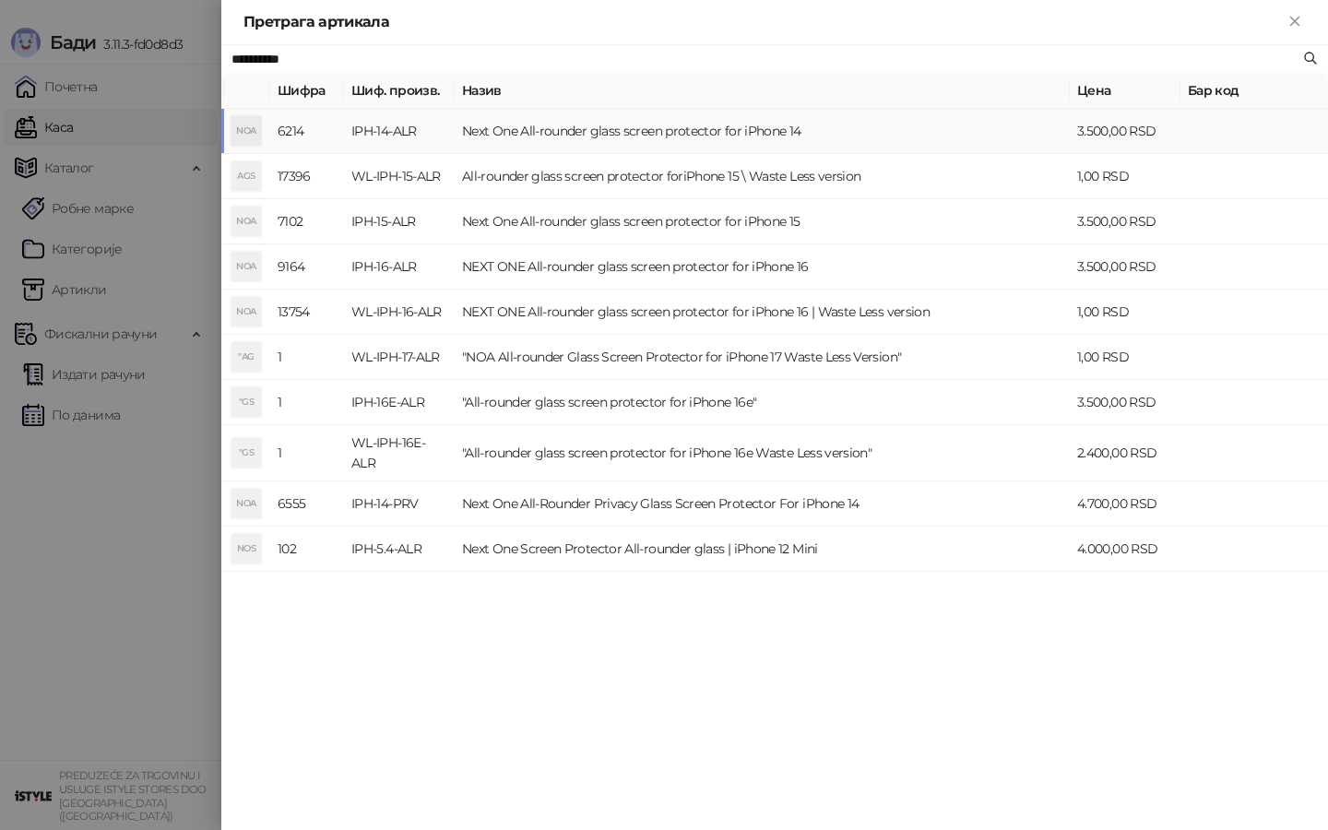  What do you see at coordinates (307, 312) in the screenshot?
I see `td: 13754` at bounding box center [307, 312].